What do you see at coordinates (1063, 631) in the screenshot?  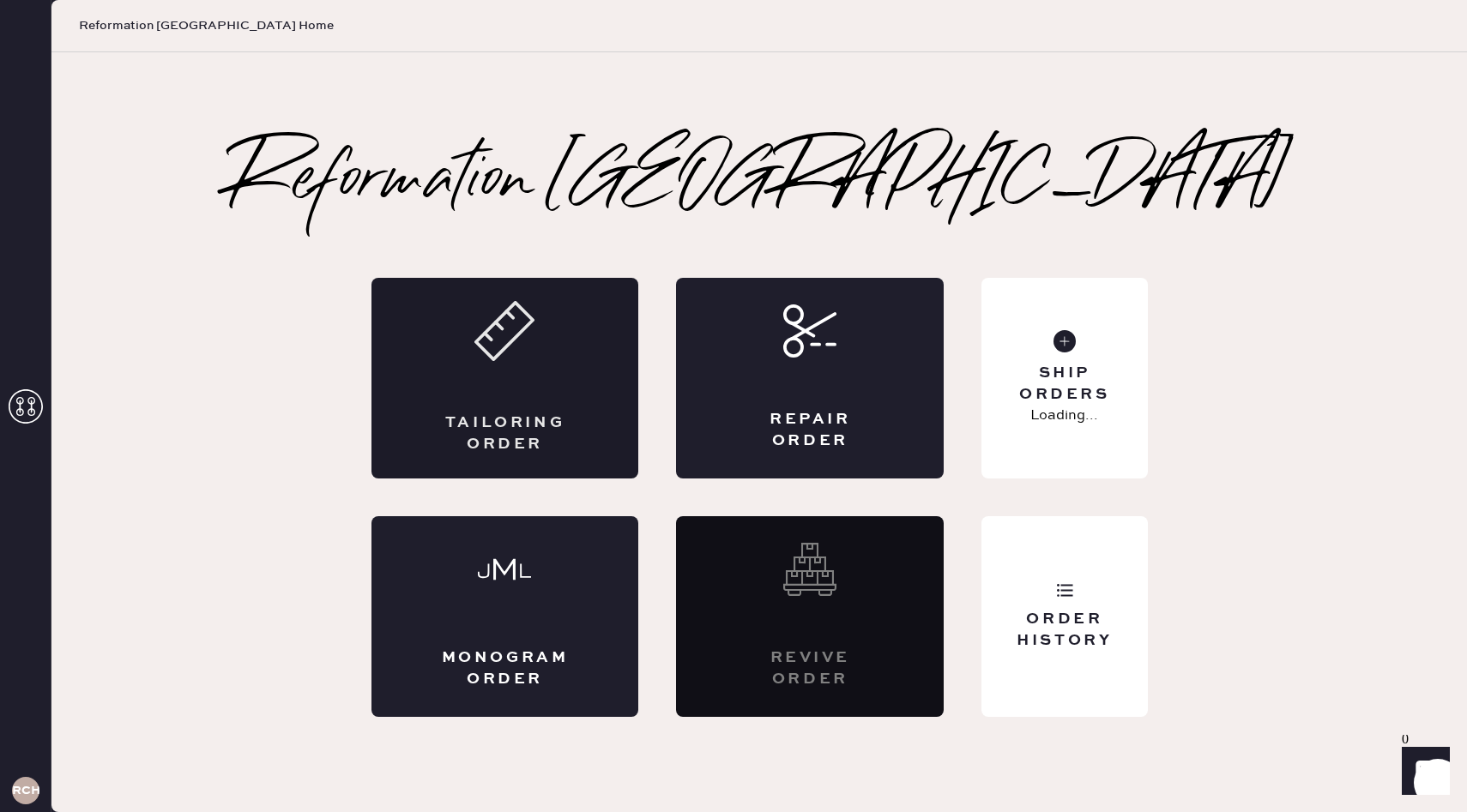 I see `div: Order History` at bounding box center [1063, 631].